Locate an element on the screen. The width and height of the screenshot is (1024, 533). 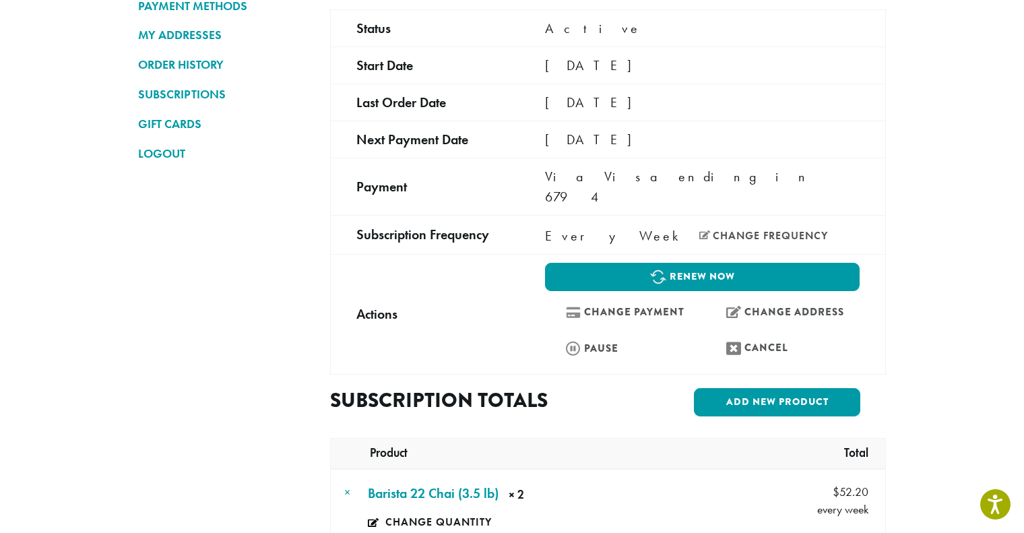
a: Change payment is located at coordinates (622, 312).